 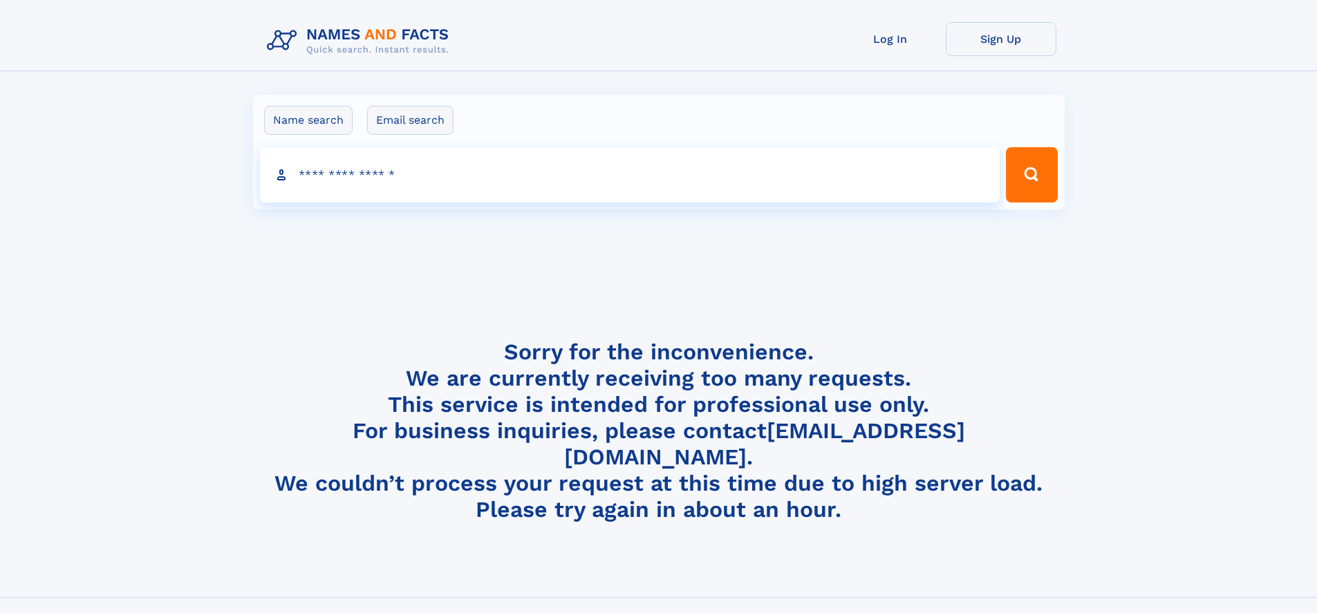 What do you see at coordinates (410, 120) in the screenshot?
I see `label: Email search` at bounding box center [410, 120].